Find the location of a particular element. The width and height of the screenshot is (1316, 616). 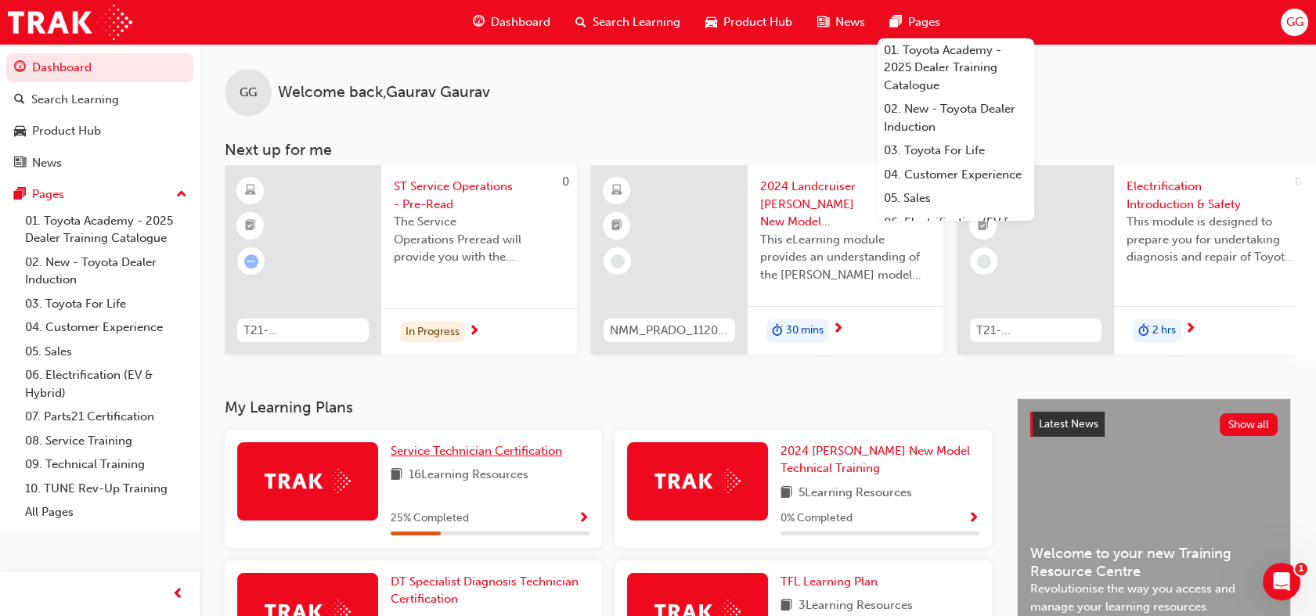

span: 3 Learning Resources is located at coordinates (856, 606).